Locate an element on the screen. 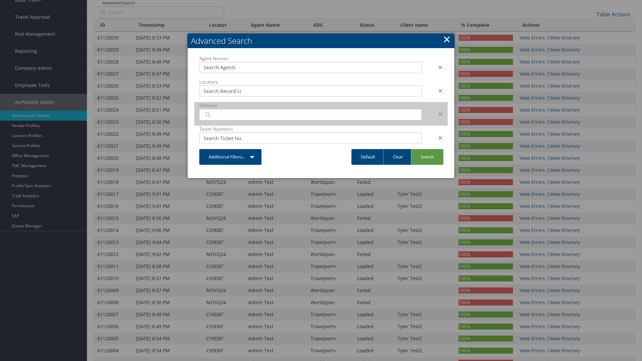  a: Additional Filters... is located at coordinates (230, 157).